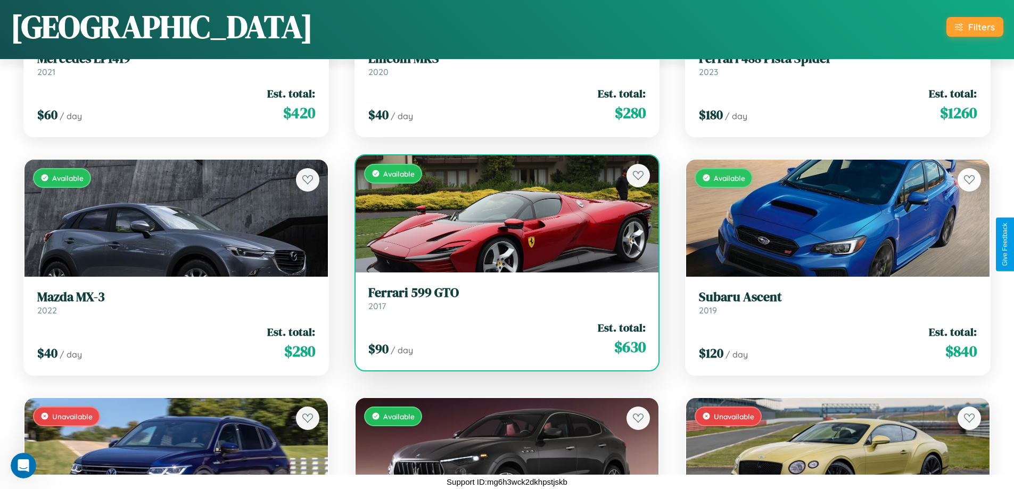 The height and width of the screenshot is (489, 1014). I want to click on div: Filters, so click(981, 27).